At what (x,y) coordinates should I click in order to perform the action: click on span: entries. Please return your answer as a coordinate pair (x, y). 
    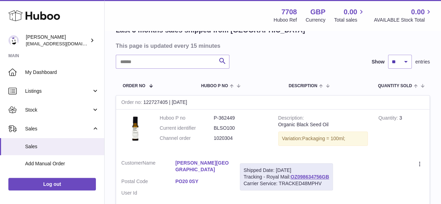
    Looking at the image, I should click on (423, 62).